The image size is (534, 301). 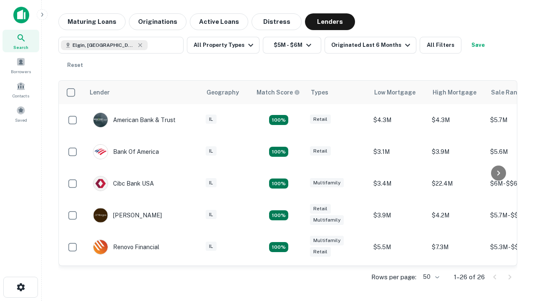 I want to click on button: Originations, so click(x=158, y=22).